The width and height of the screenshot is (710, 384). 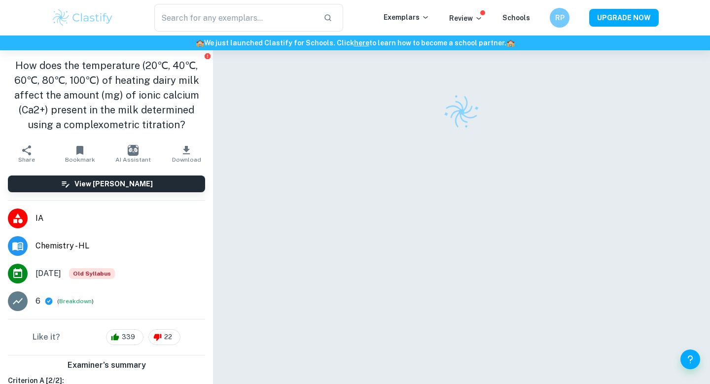 What do you see at coordinates (82, 18) in the screenshot?
I see `a: Clastify logo` at bounding box center [82, 18].